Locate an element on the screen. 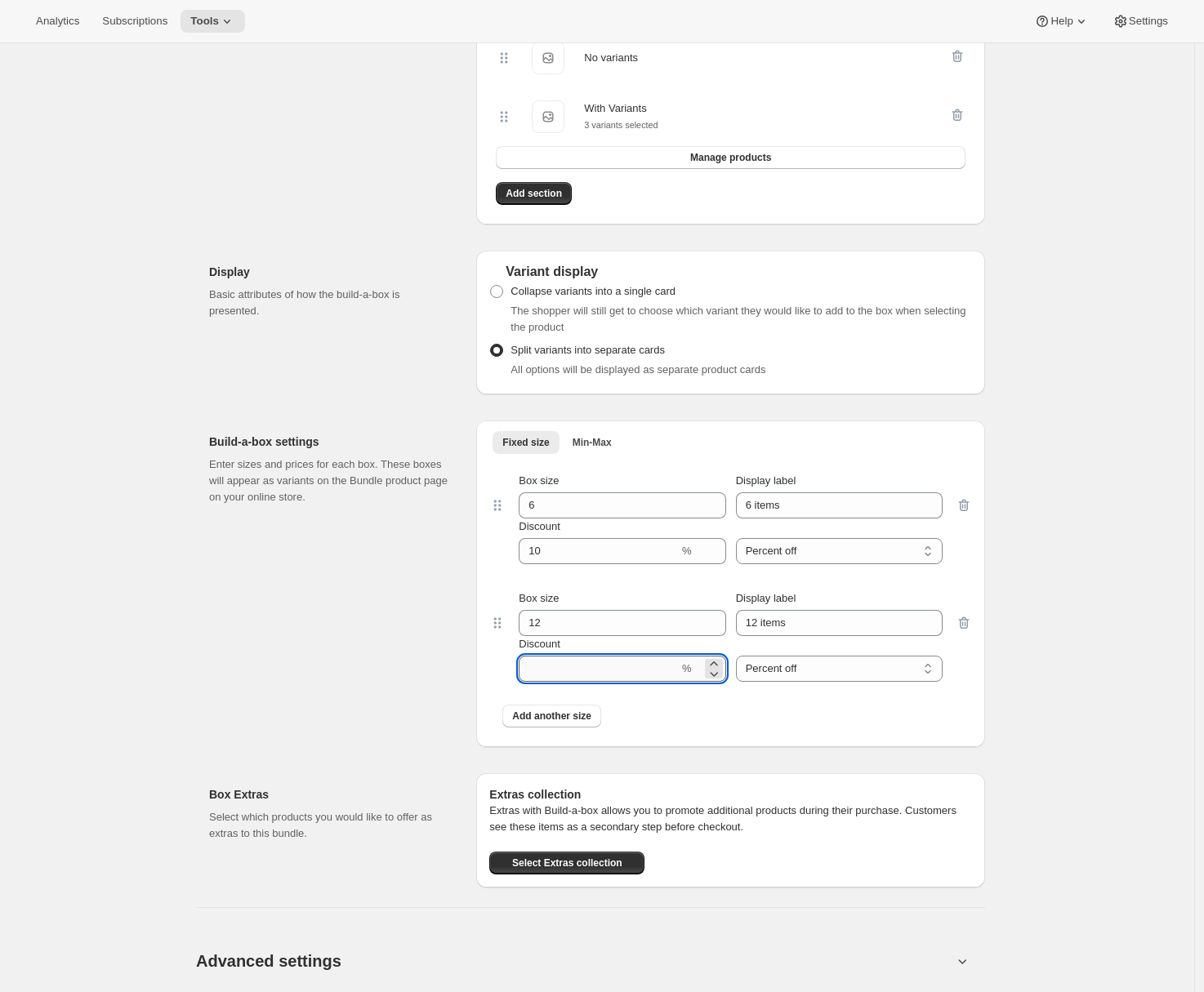  h6: Extras collection is located at coordinates (730, 795).